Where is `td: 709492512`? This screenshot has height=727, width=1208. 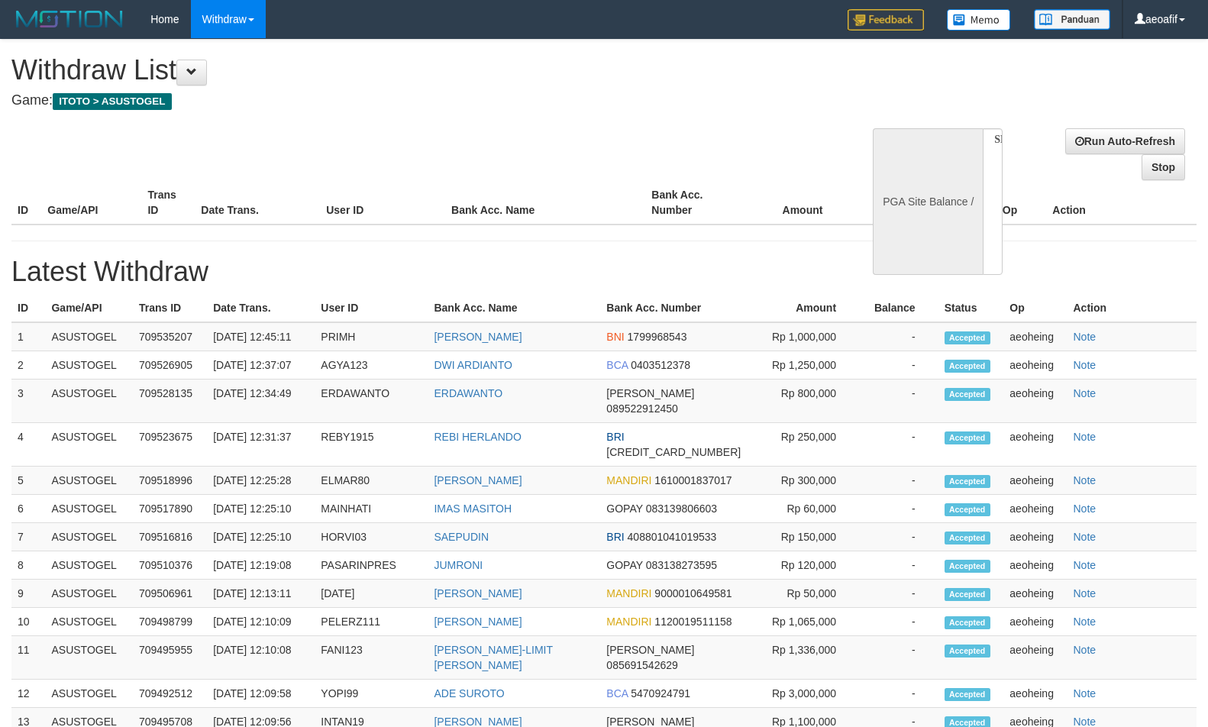 td: 709492512 is located at coordinates (169, 693).